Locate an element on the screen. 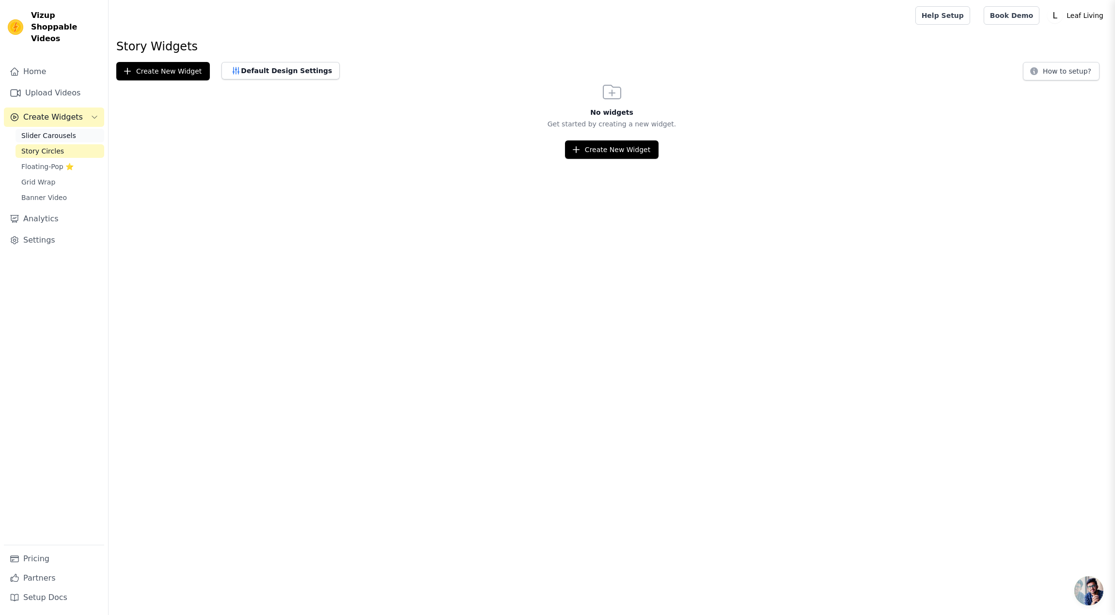 The width and height of the screenshot is (1115, 615). h1: Story Widgets is located at coordinates (611, 47).